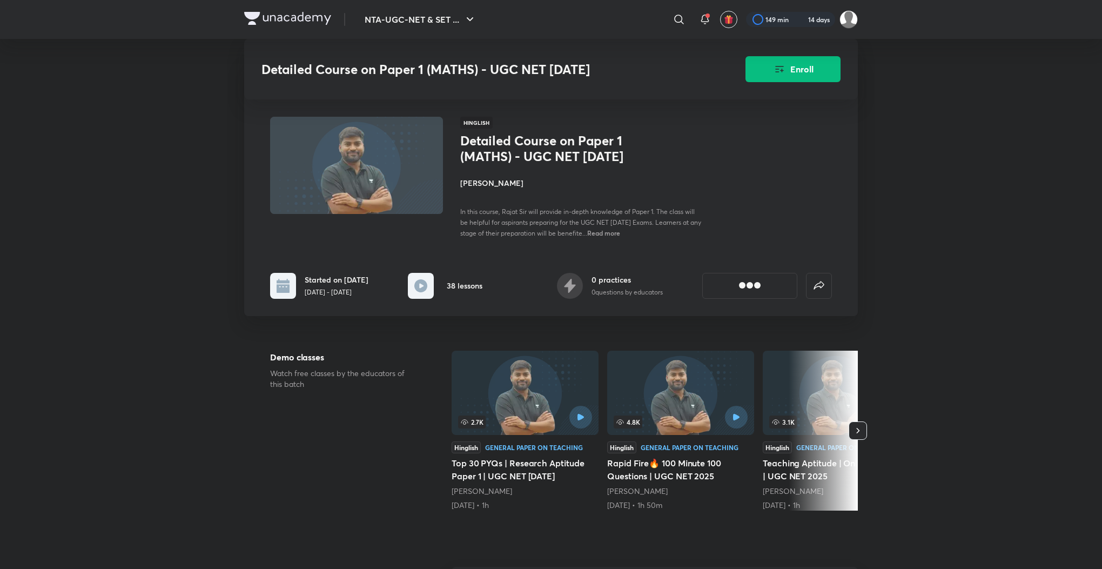  What do you see at coordinates (836, 505) in the screenshot?
I see `div: 6th Jun • 1h` at bounding box center [836, 505].